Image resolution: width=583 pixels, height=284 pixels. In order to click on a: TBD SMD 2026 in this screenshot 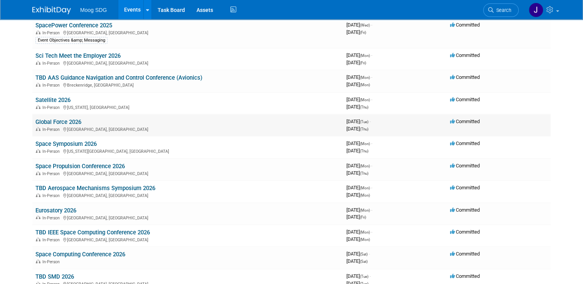, I will do `click(55, 277)`.